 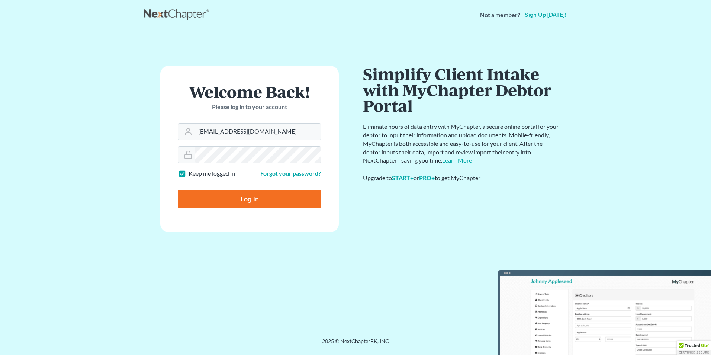 What do you see at coordinates (212, 173) in the screenshot?
I see `label: Keep me logged in` at bounding box center [212, 173].